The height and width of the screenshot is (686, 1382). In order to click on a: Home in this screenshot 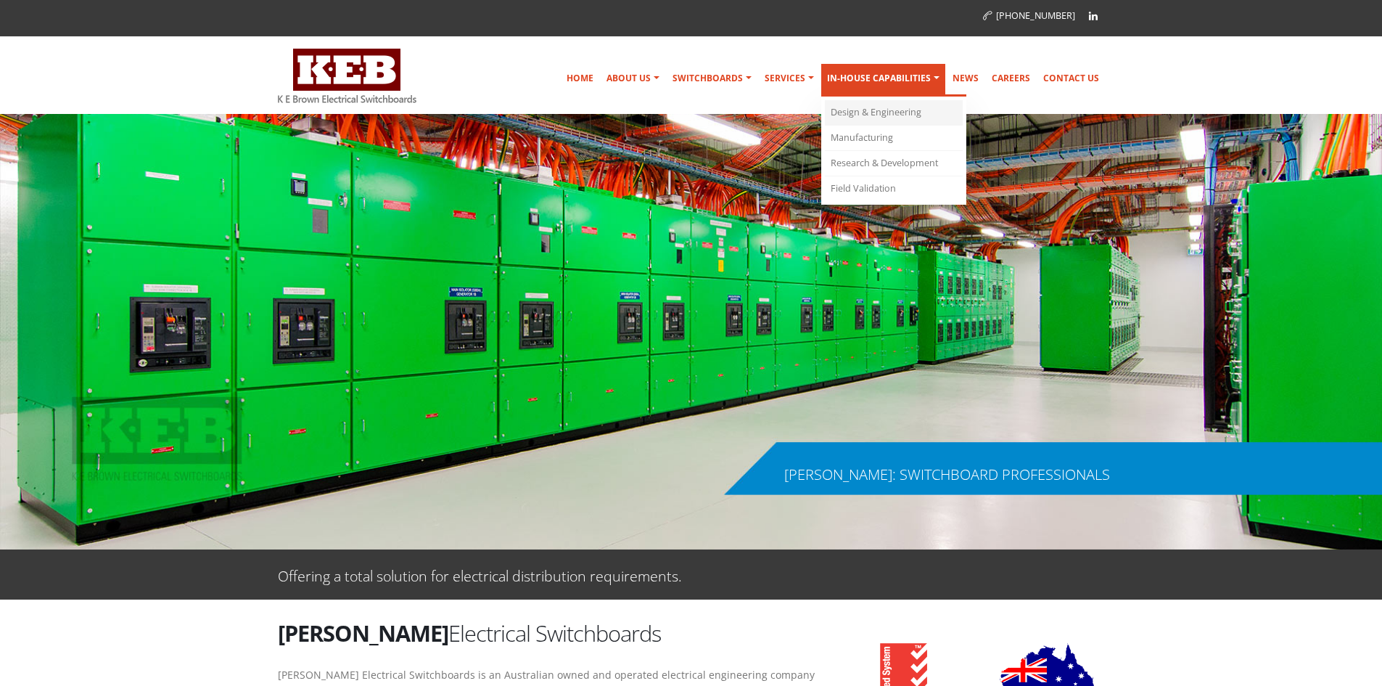, I will do `click(580, 78)`.